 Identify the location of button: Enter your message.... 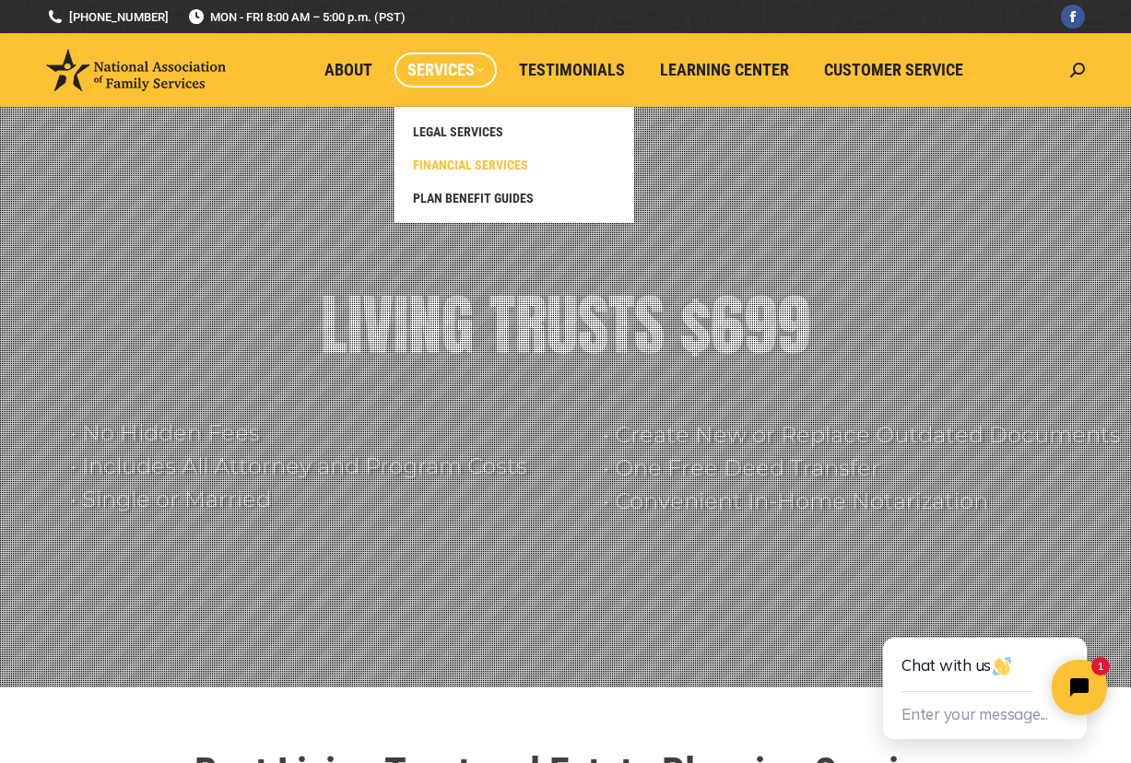
(133, 136).